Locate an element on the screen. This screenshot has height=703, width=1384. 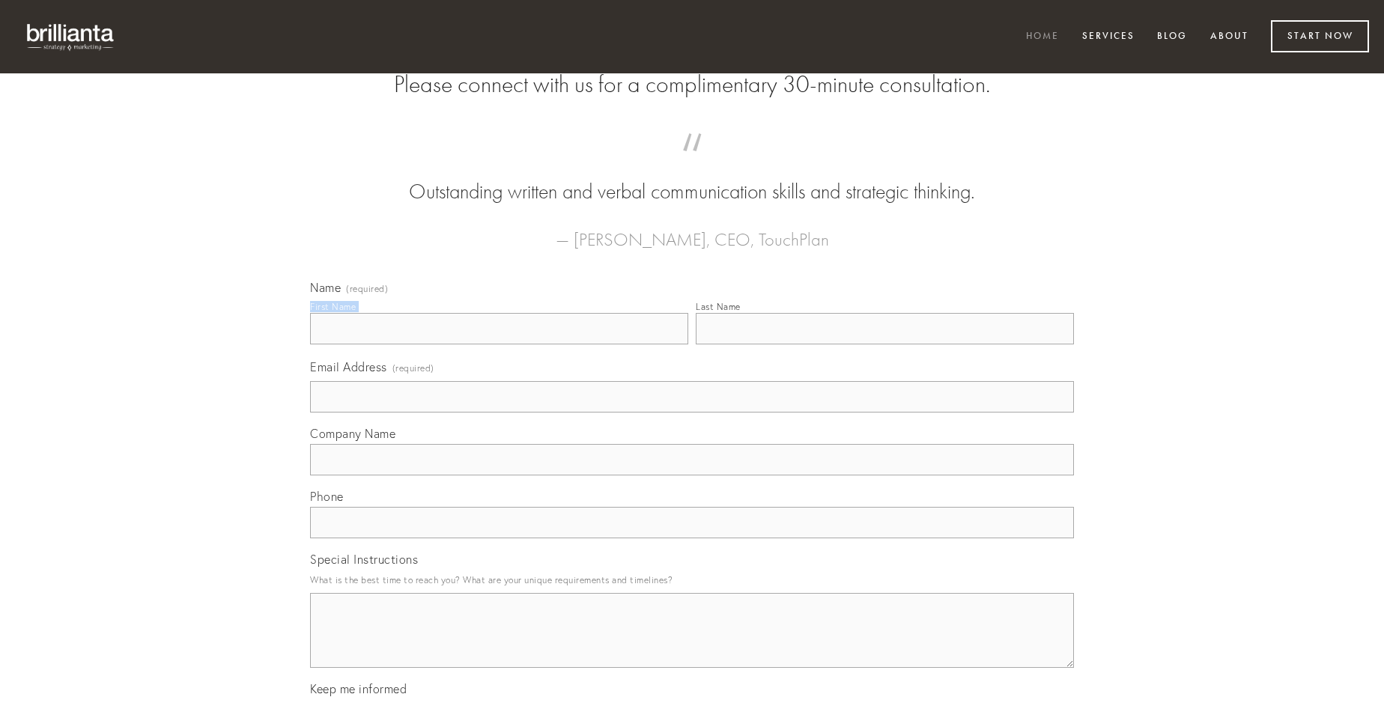
span: Keep me informed is located at coordinates (358, 689).